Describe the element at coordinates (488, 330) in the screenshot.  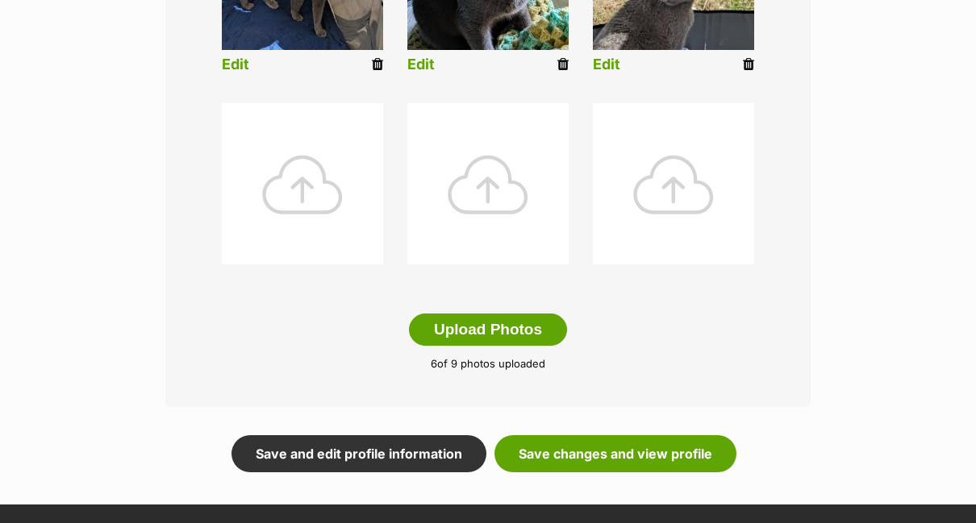
I see `button: Upload Photos` at that location.